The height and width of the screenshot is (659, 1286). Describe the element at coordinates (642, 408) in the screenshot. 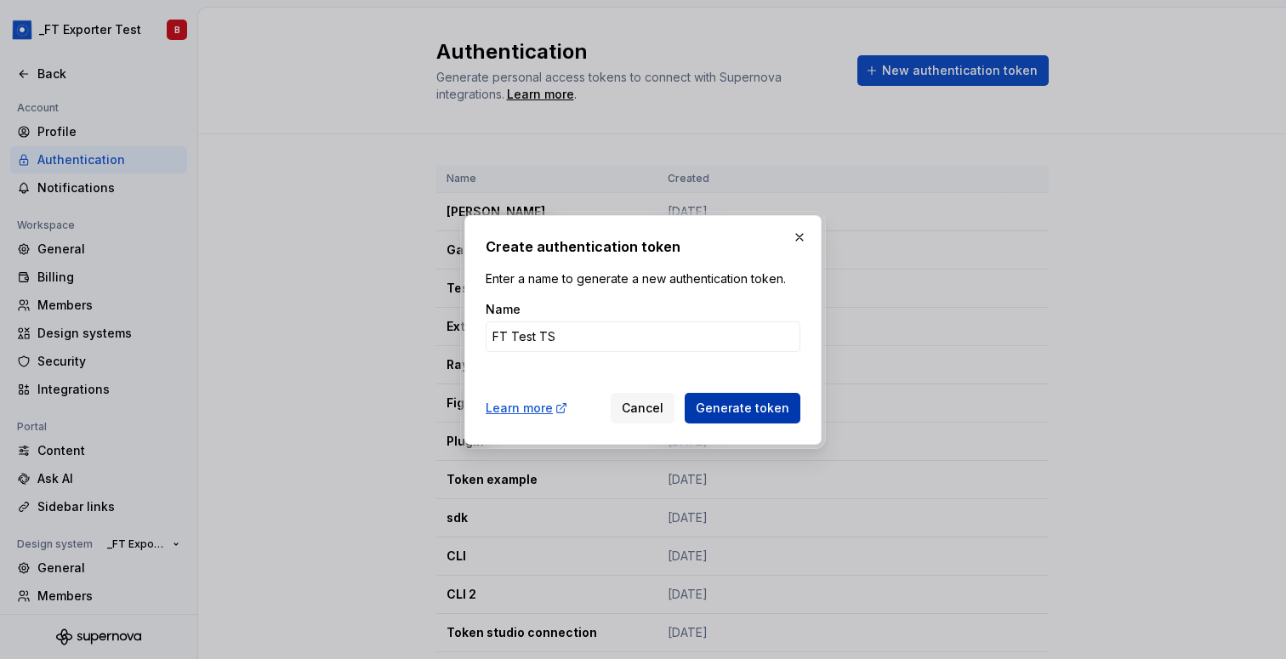

I see `span: Cancel` at that location.